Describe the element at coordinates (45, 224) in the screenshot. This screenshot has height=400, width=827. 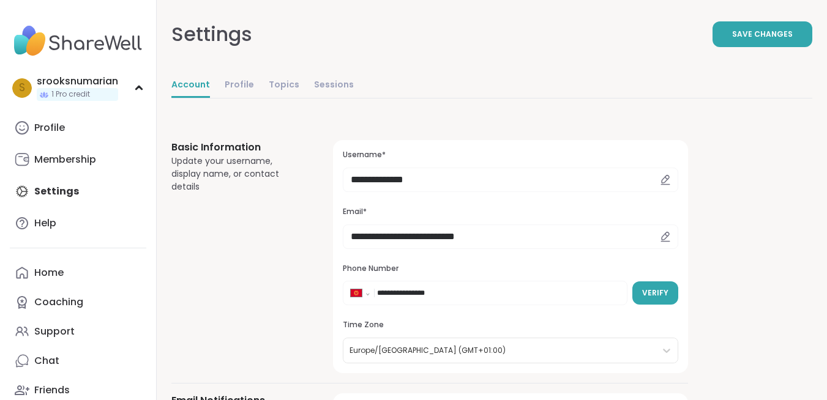
I see `div: Help` at that location.